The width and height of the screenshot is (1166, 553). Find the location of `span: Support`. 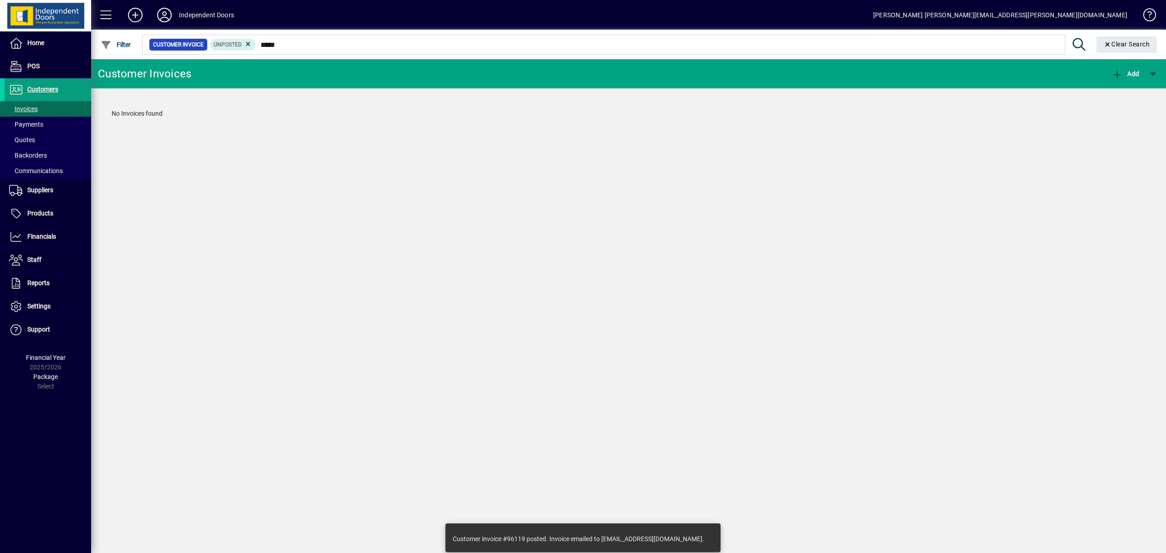

span: Support is located at coordinates (39, 329).